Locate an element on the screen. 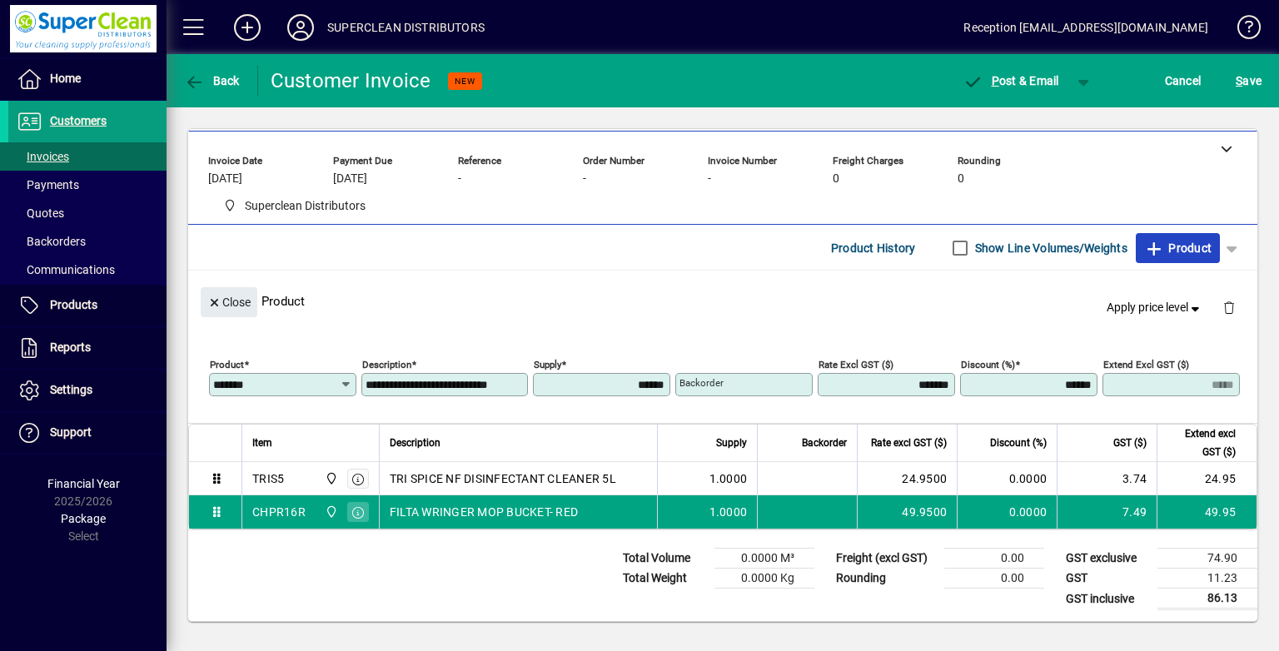  td: 24.95 is located at coordinates (1206, 479).